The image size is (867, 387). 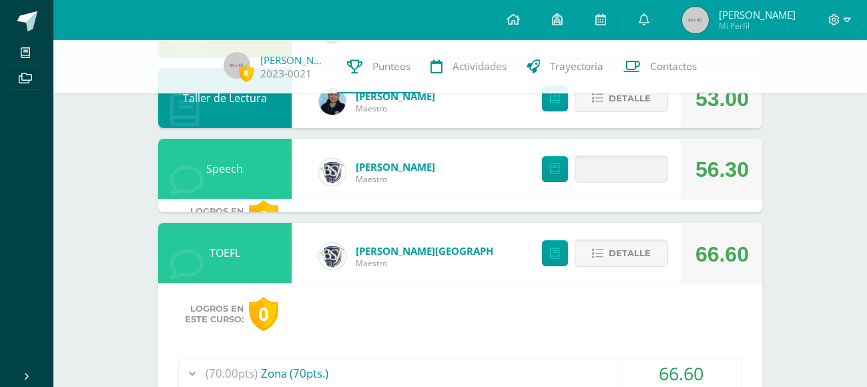 I want to click on span: Mi Perfil, so click(x=757, y=25).